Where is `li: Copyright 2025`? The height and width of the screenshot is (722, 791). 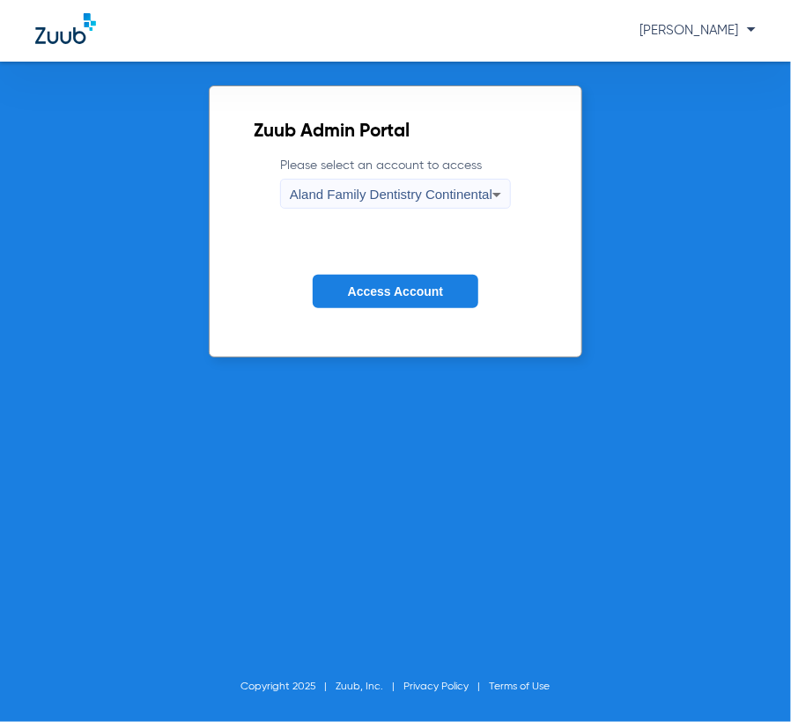 li: Copyright 2025 is located at coordinates (289, 687).